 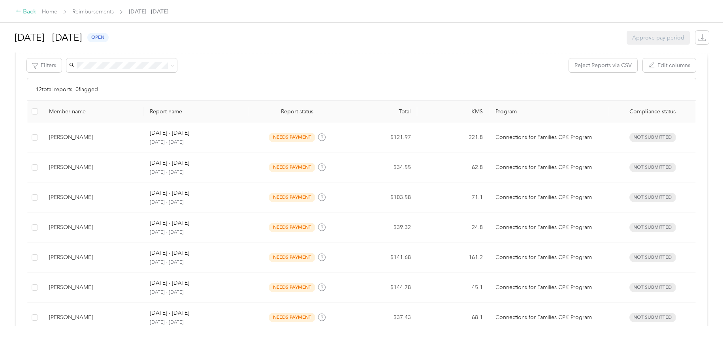 I want to click on td: 68.1, so click(x=453, y=318).